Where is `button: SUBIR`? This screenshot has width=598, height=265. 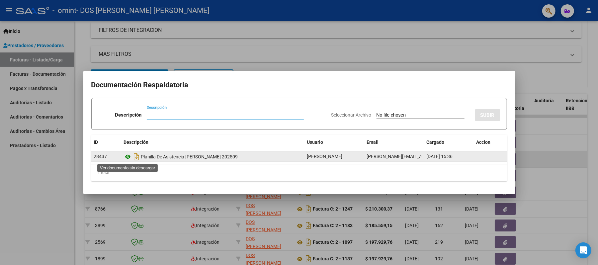
button: SUBIR is located at coordinates (488, 115).